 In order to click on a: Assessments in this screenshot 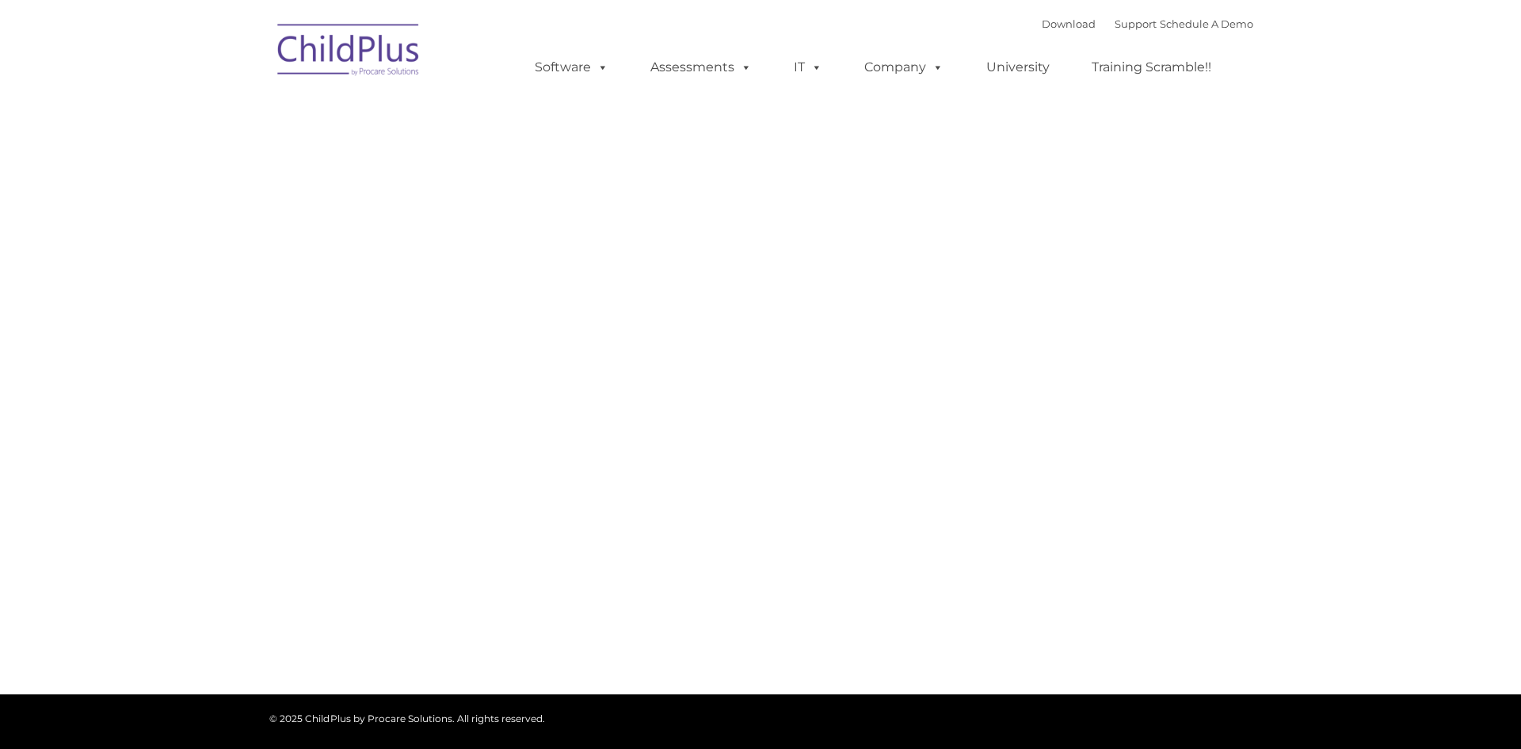, I will do `click(700, 67)`.